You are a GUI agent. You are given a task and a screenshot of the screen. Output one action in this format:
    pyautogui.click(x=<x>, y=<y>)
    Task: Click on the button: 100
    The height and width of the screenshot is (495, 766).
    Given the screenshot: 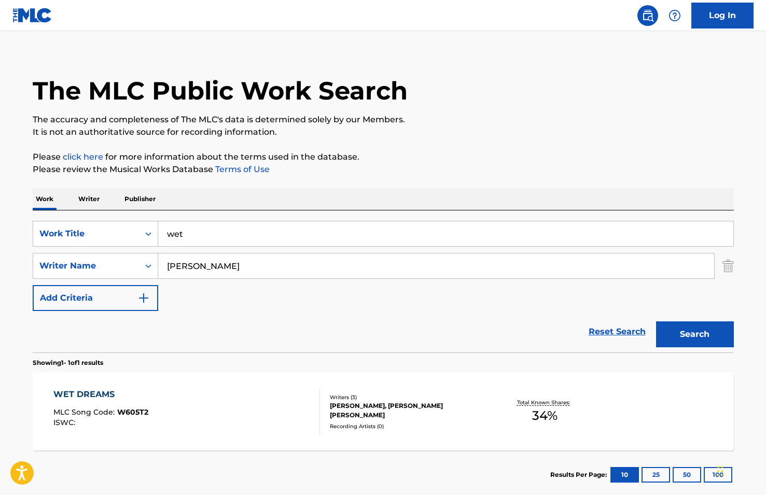 What is the action you would take?
    pyautogui.click(x=718, y=475)
    